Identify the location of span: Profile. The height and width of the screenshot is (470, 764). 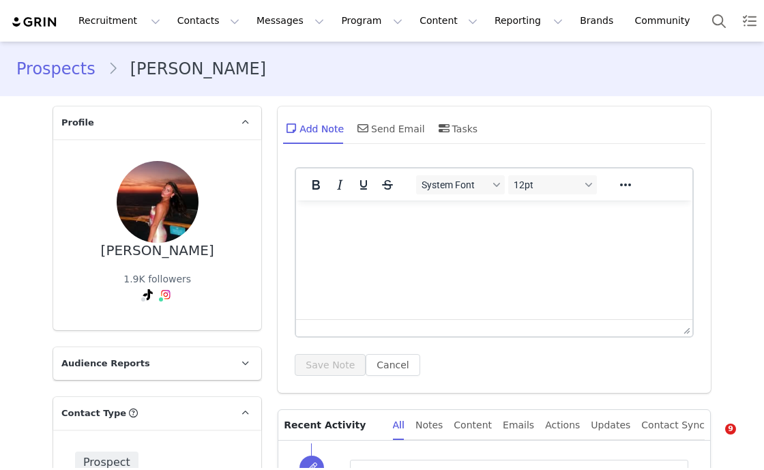
(78, 123).